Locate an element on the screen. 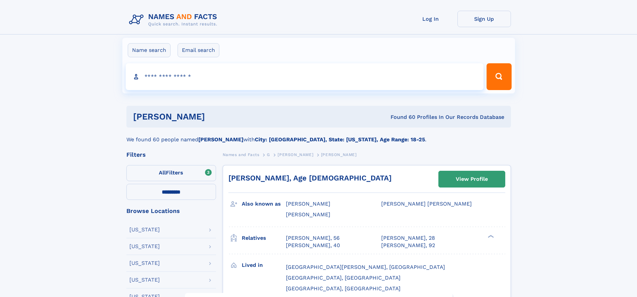 The width and height of the screenshot is (637, 297). div: Browse Locations is located at coordinates (171, 211).